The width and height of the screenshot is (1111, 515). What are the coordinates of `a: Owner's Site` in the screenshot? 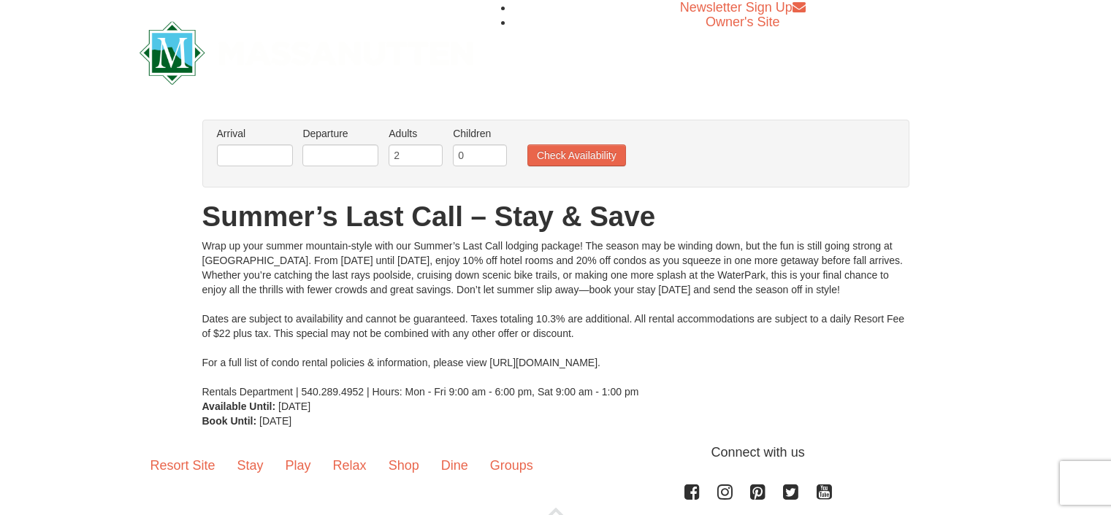 It's located at (742, 22).